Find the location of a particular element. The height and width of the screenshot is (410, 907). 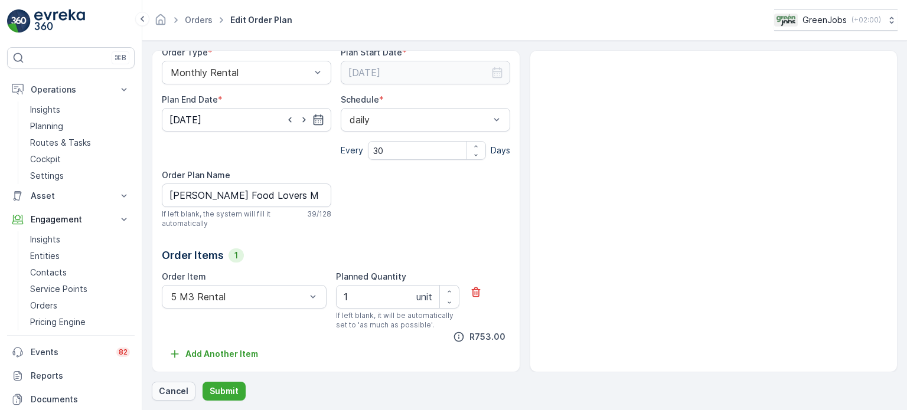

a: Service Points is located at coordinates (80, 289).